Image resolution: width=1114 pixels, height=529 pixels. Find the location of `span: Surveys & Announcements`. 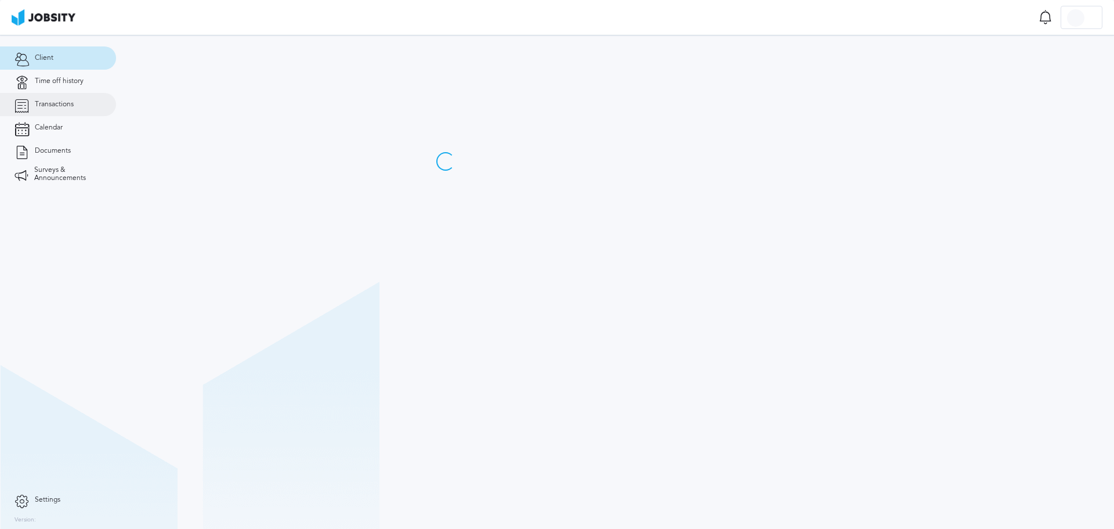

span: Surveys & Announcements is located at coordinates (68, 174).